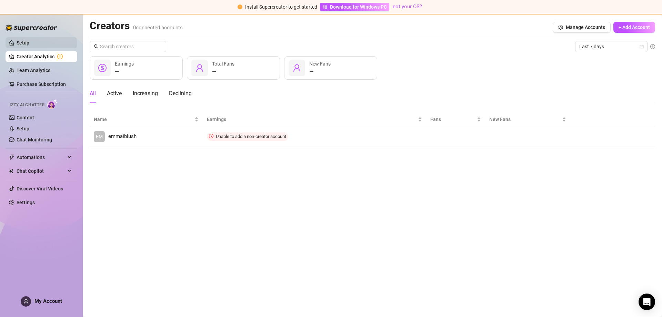  Describe the element at coordinates (251, 136) in the screenshot. I see `span: Unable to add a non-creator account` at that location.